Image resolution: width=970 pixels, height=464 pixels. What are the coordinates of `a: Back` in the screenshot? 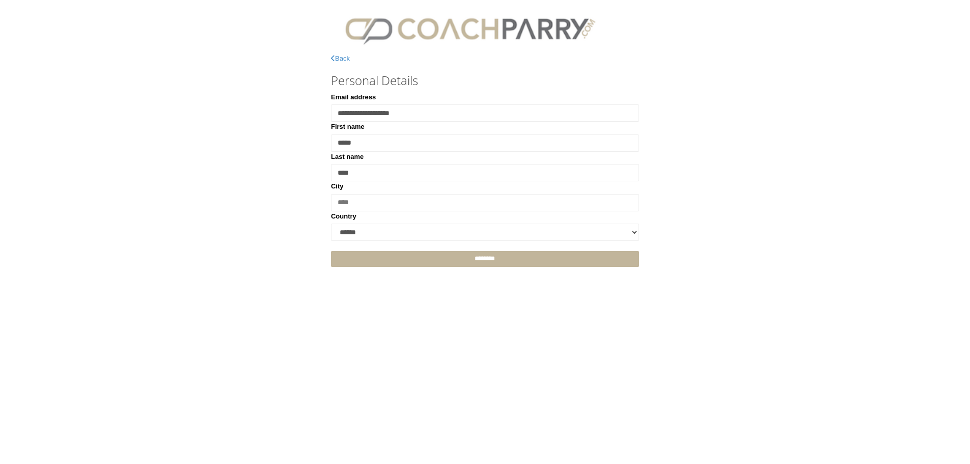 It's located at (340, 58).